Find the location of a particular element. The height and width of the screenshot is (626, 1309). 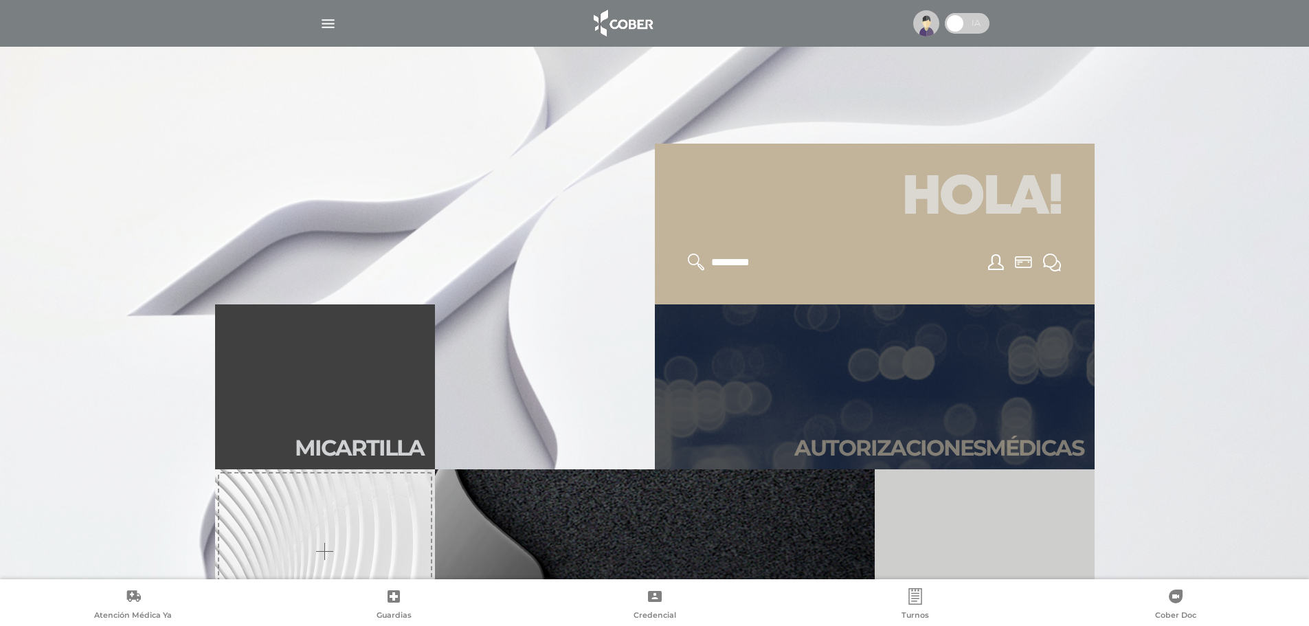

span: Atención Médica Ya is located at coordinates (133, 616).